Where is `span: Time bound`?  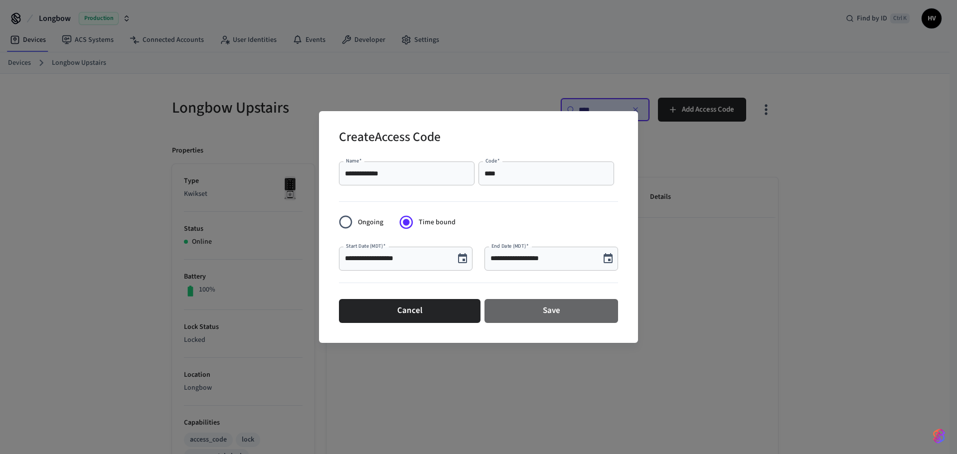 span: Time bound is located at coordinates (437, 222).